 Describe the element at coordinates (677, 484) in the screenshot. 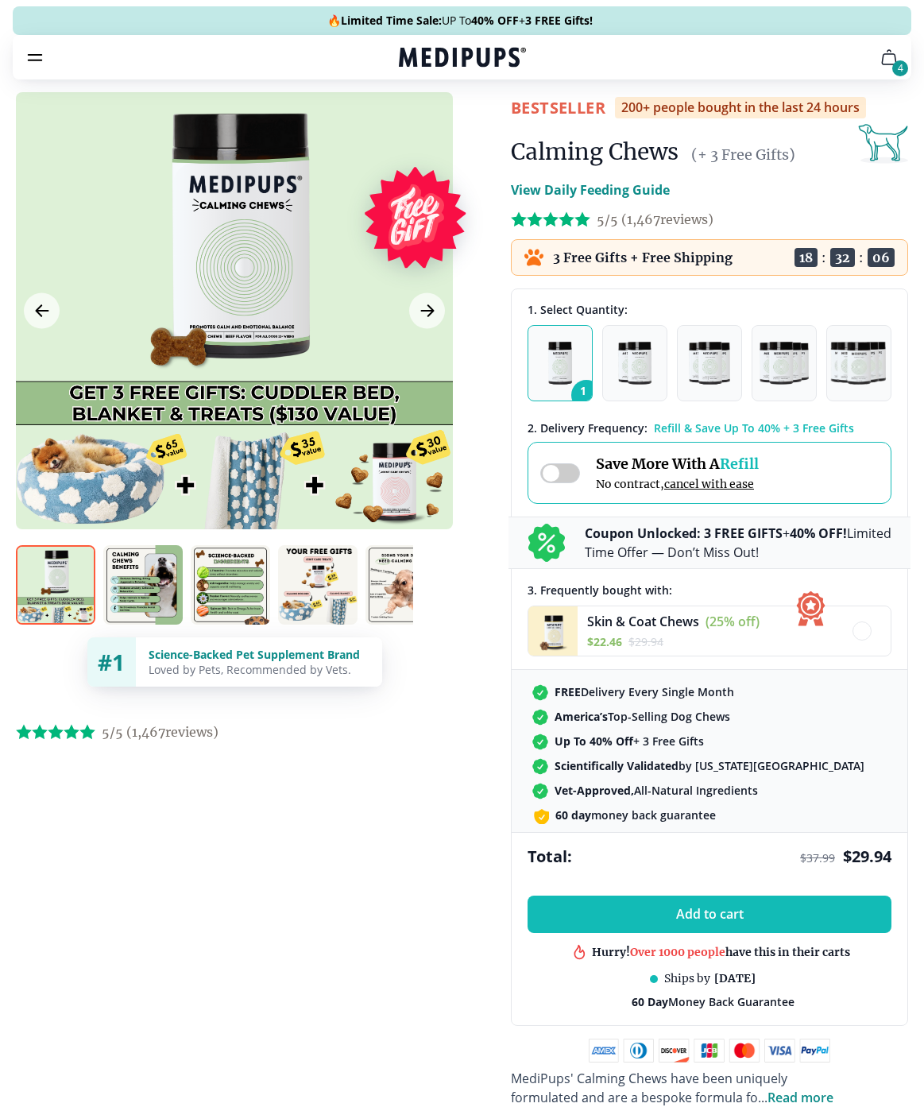

I see `span: No contract,` at that location.